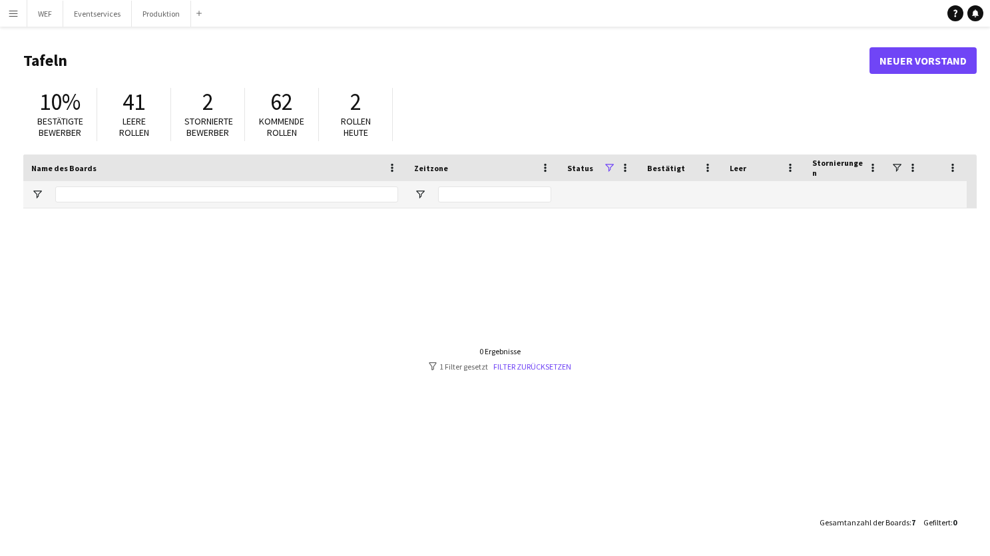 This screenshot has height=556, width=990. I want to click on span: Leere Rollen, so click(134, 127).